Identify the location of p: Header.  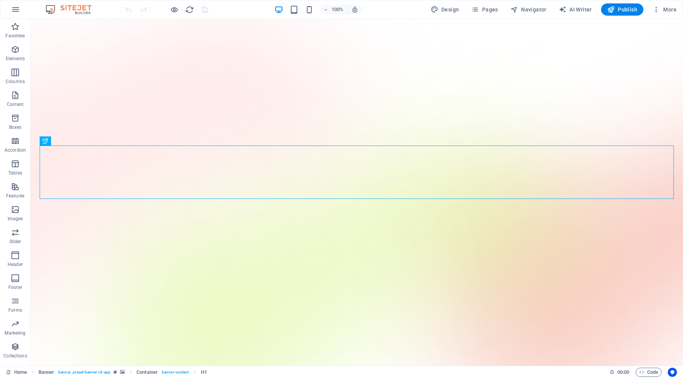
(15, 264).